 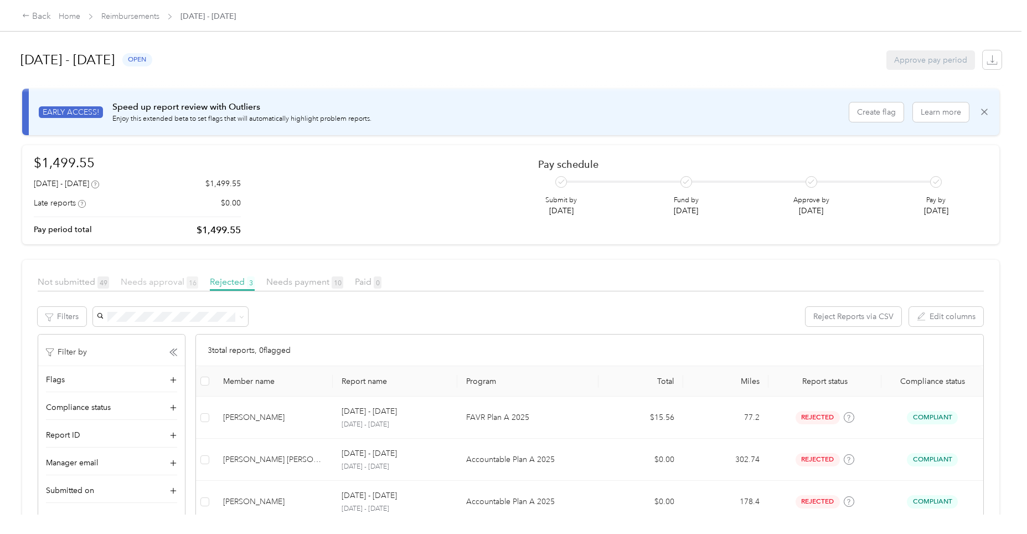 What do you see at coordinates (936, 200) in the screenshot?
I see `p: Pay by` at bounding box center [936, 200].